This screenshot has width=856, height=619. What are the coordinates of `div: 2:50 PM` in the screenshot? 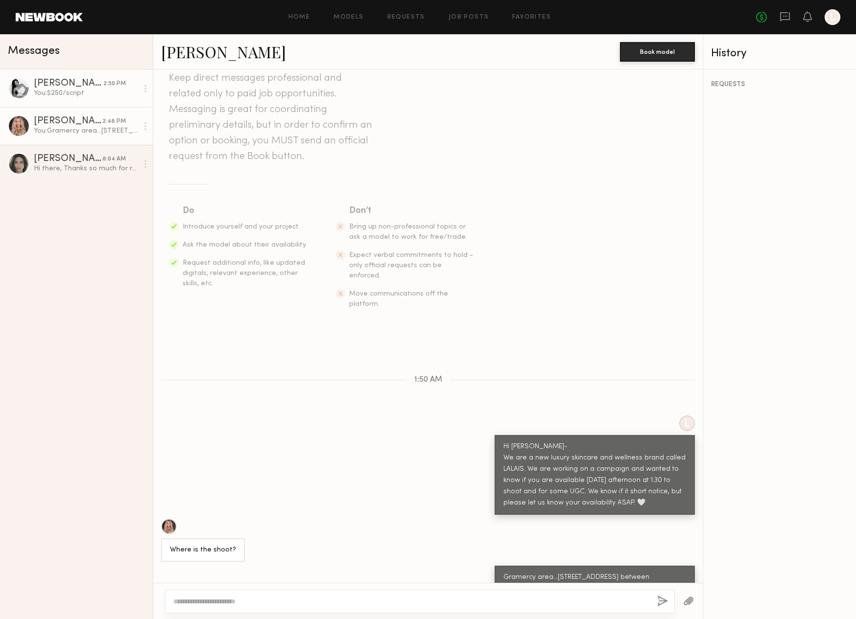 It's located at (115, 84).